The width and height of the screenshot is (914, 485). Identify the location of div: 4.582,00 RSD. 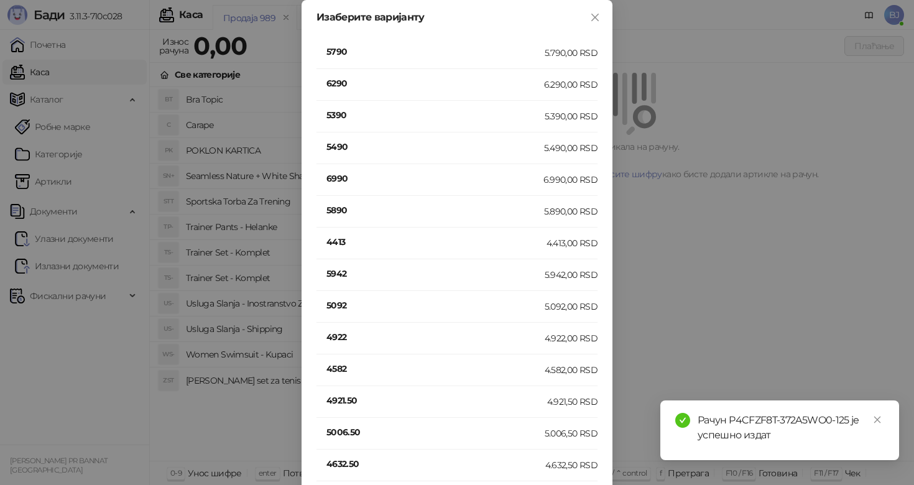
(571, 370).